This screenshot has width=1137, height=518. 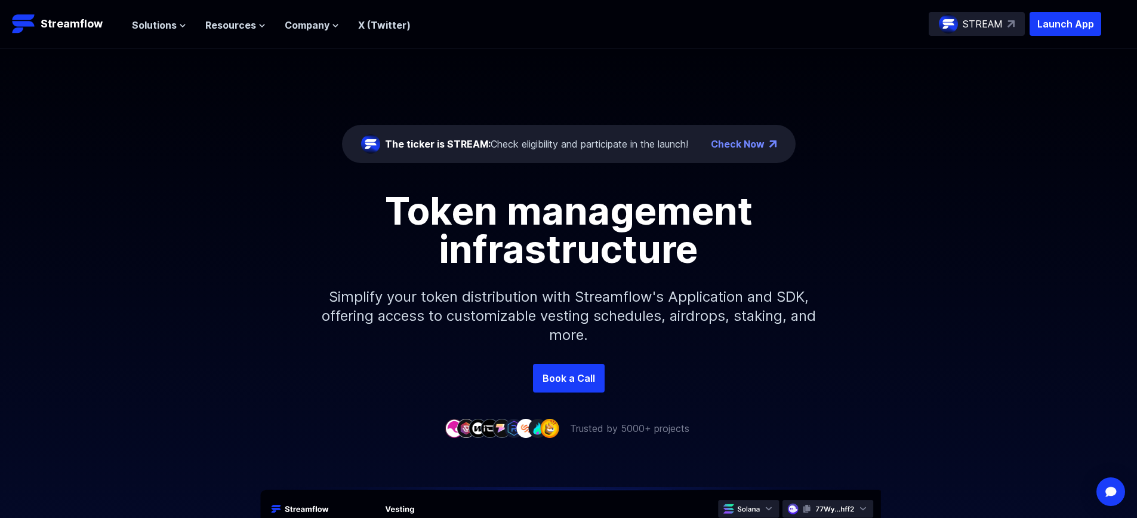 I want to click on span: The ticker is STREAM:, so click(x=438, y=144).